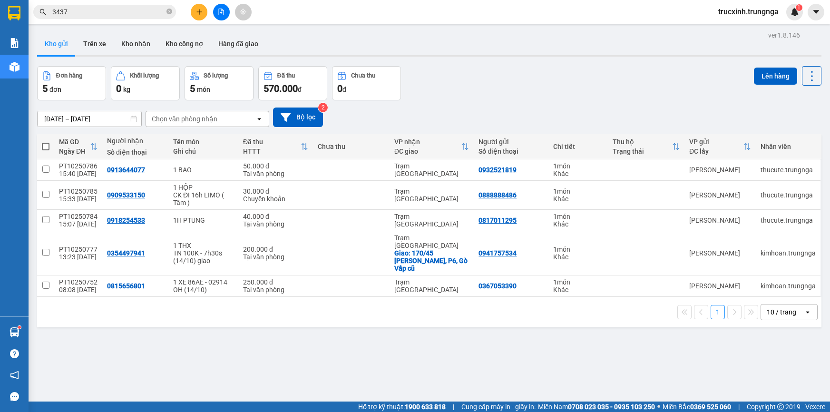 The width and height of the screenshot is (830, 412). I want to click on div: Ngày ĐH, so click(74, 151).